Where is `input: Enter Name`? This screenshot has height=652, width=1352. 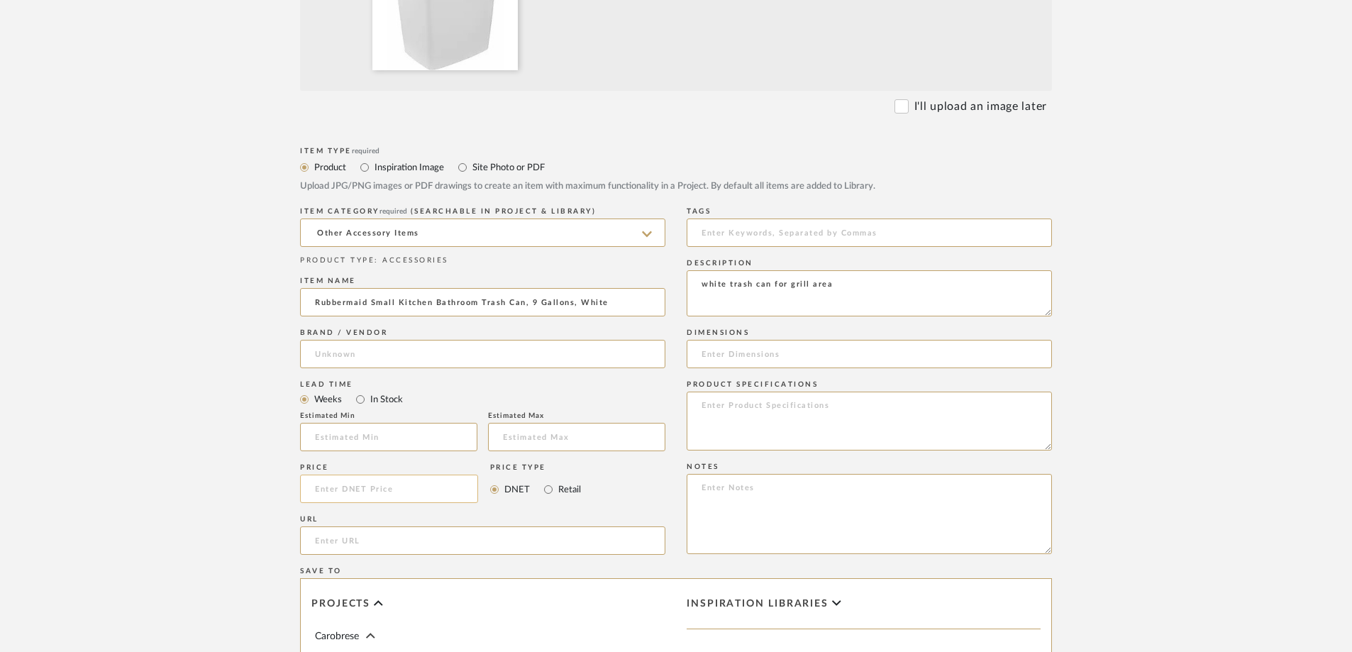
input: Enter Name is located at coordinates (482, 302).